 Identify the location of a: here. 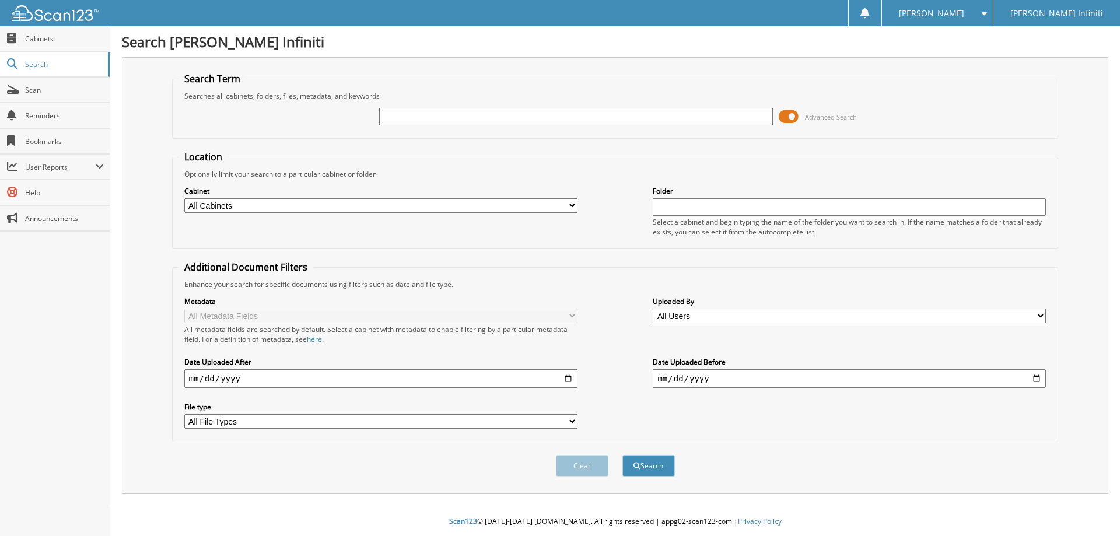
(314, 339).